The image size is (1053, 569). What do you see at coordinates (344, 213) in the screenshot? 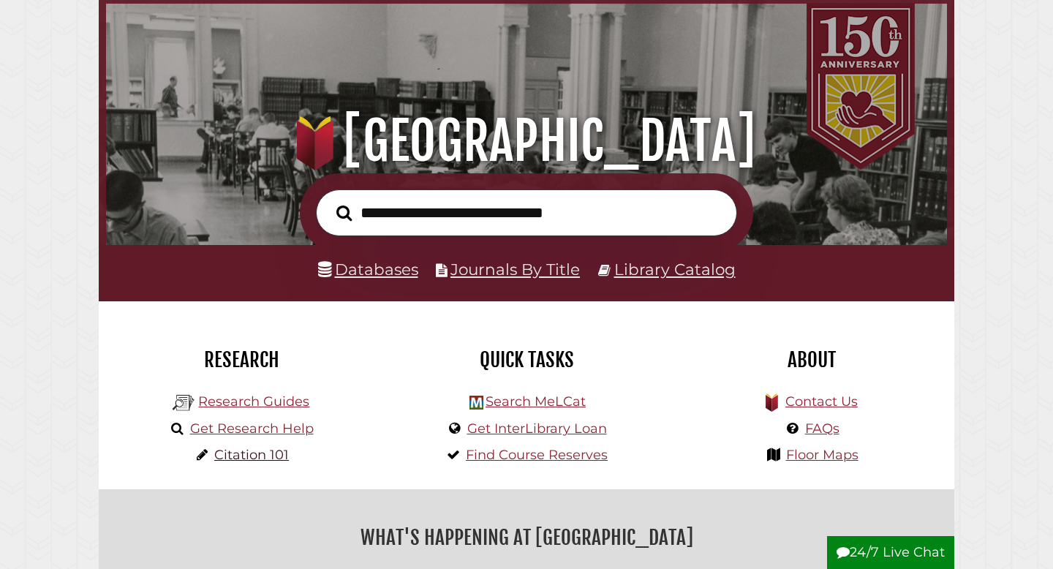
I see `button: Search` at bounding box center [344, 213].